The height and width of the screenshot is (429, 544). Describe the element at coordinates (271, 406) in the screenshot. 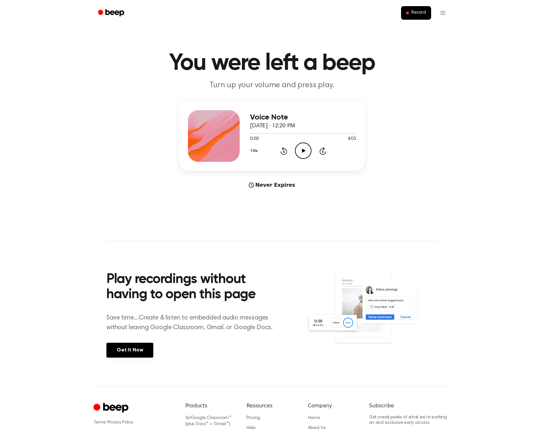

I see `h6: Resources` at that location.